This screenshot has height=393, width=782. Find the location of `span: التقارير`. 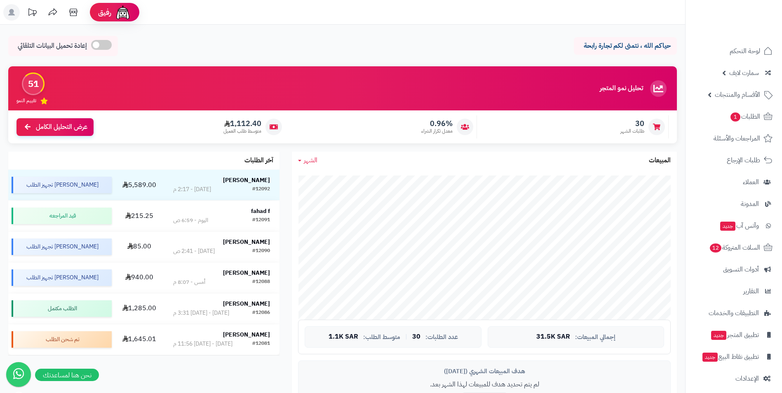

span: التقارير is located at coordinates (751, 292).